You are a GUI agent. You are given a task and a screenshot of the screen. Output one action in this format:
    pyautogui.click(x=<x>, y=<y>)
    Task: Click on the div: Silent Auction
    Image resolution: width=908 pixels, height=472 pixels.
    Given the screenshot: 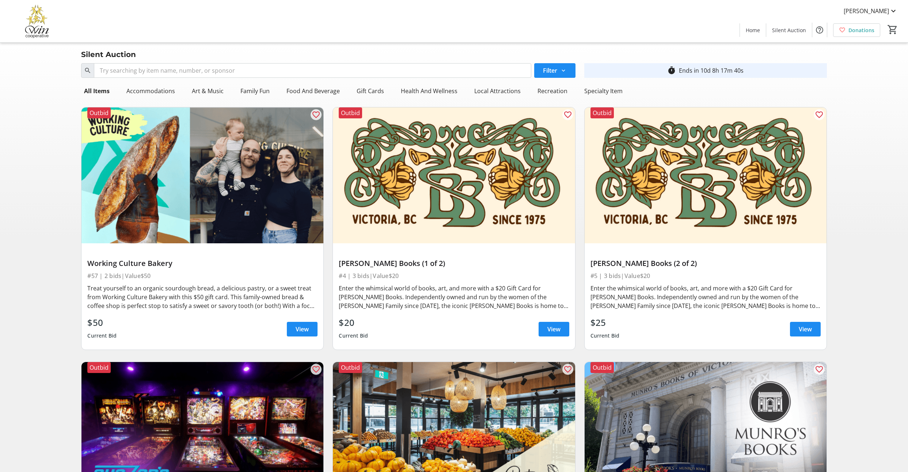 What is the action you would take?
    pyautogui.click(x=108, y=54)
    